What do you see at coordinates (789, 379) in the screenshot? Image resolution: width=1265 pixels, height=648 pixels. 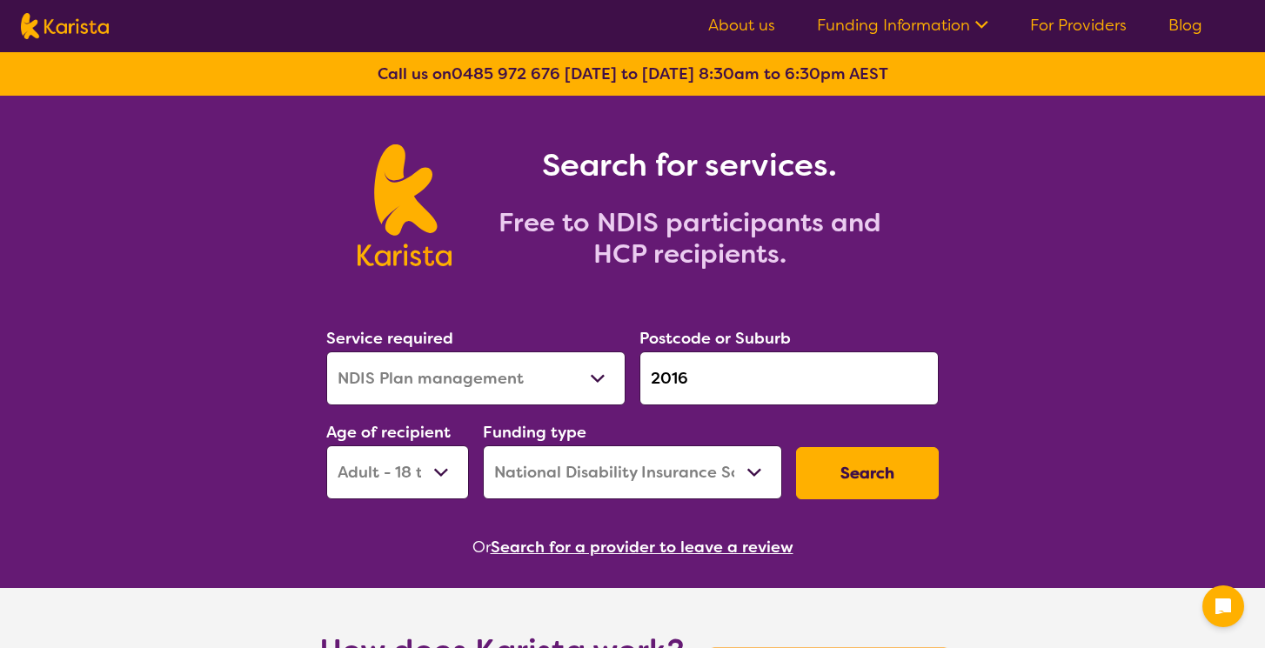 I see `input: Type` at bounding box center [789, 379].